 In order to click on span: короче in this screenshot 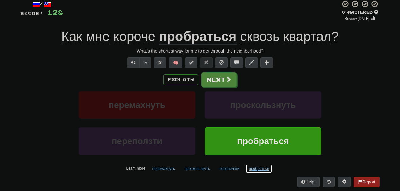, I will do `click(134, 37)`.